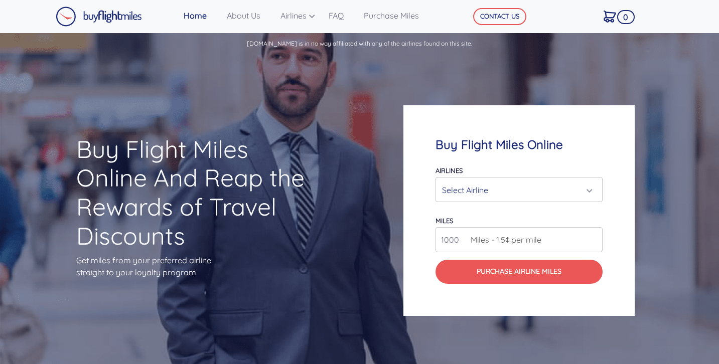 The height and width of the screenshot is (364, 719). Describe the element at coordinates (99, 17) in the screenshot. I see `a: Buy Flight Miles Logo` at that location.